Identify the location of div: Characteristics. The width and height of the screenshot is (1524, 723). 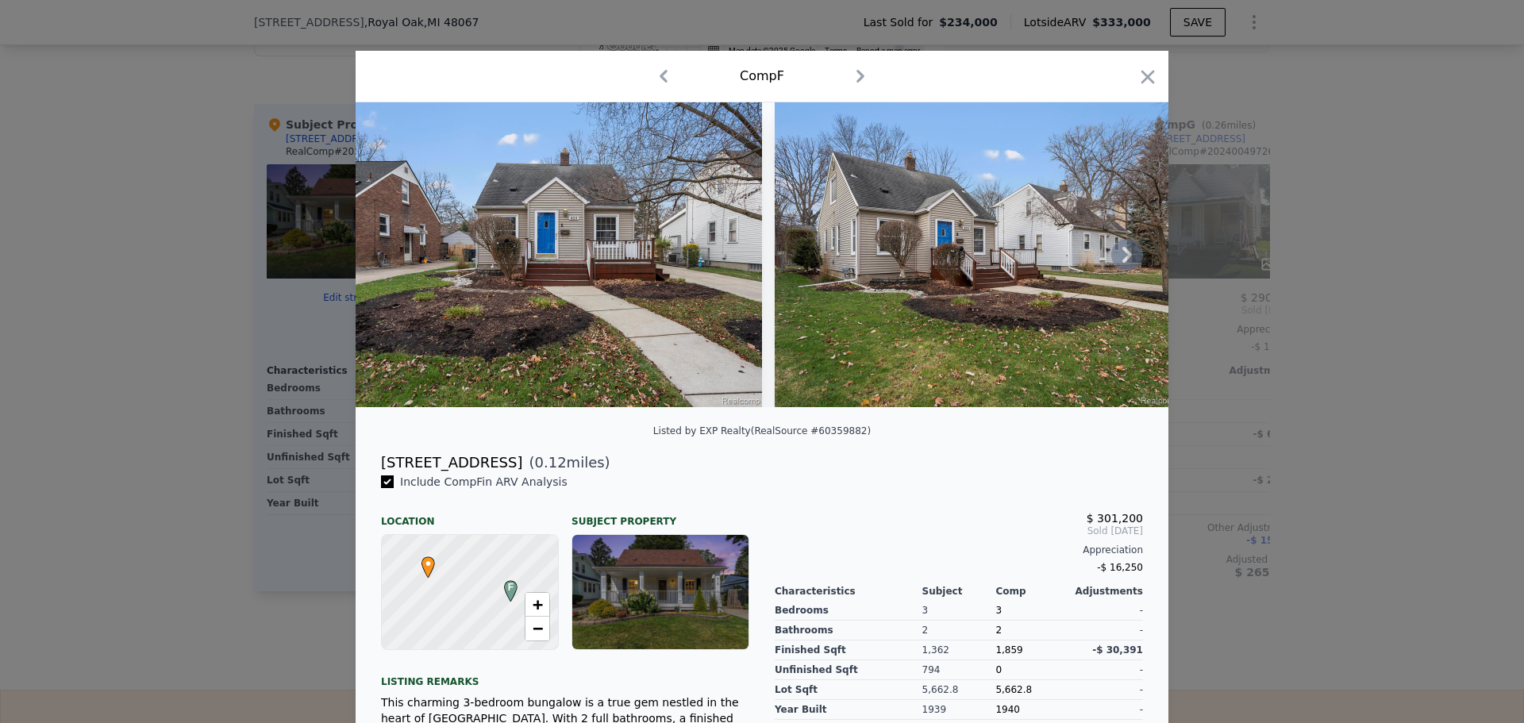
(849, 591).